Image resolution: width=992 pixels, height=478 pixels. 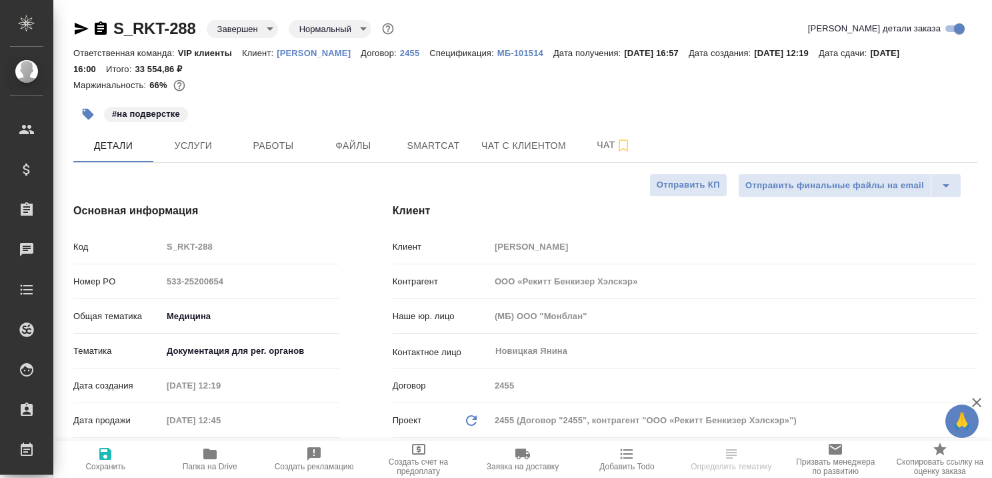 What do you see at coordinates (120, 69) in the screenshot?
I see `p: Итого:` at bounding box center [120, 69].